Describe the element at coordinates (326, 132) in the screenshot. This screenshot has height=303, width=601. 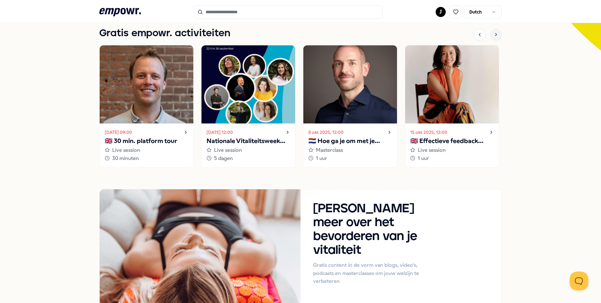
I see `time: 8 okt 2025, 12:00` at that location.